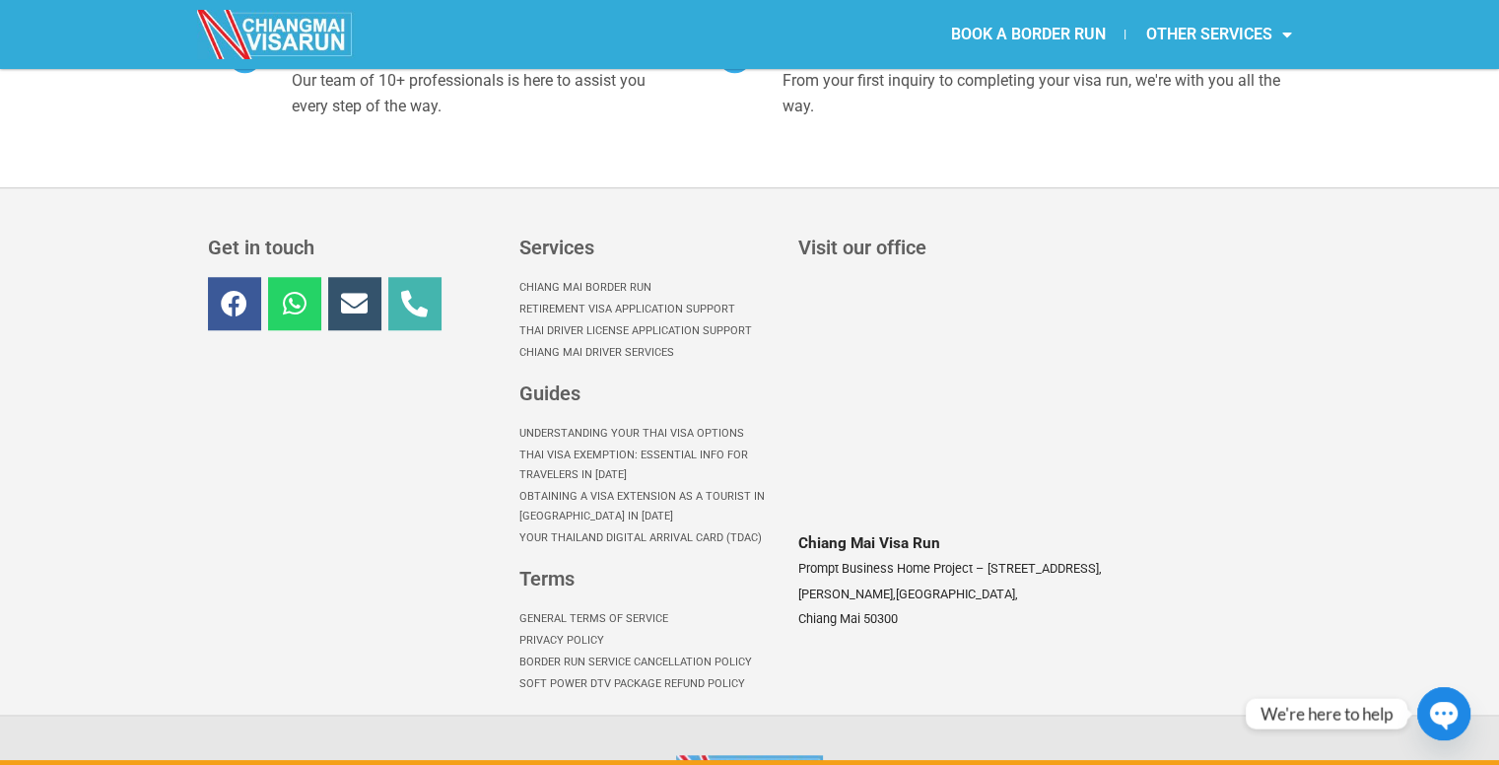 Image resolution: width=1499 pixels, height=765 pixels. What do you see at coordinates (1027, 34) in the screenshot?
I see `a: BOOK A BORDER RUN` at bounding box center [1027, 34].